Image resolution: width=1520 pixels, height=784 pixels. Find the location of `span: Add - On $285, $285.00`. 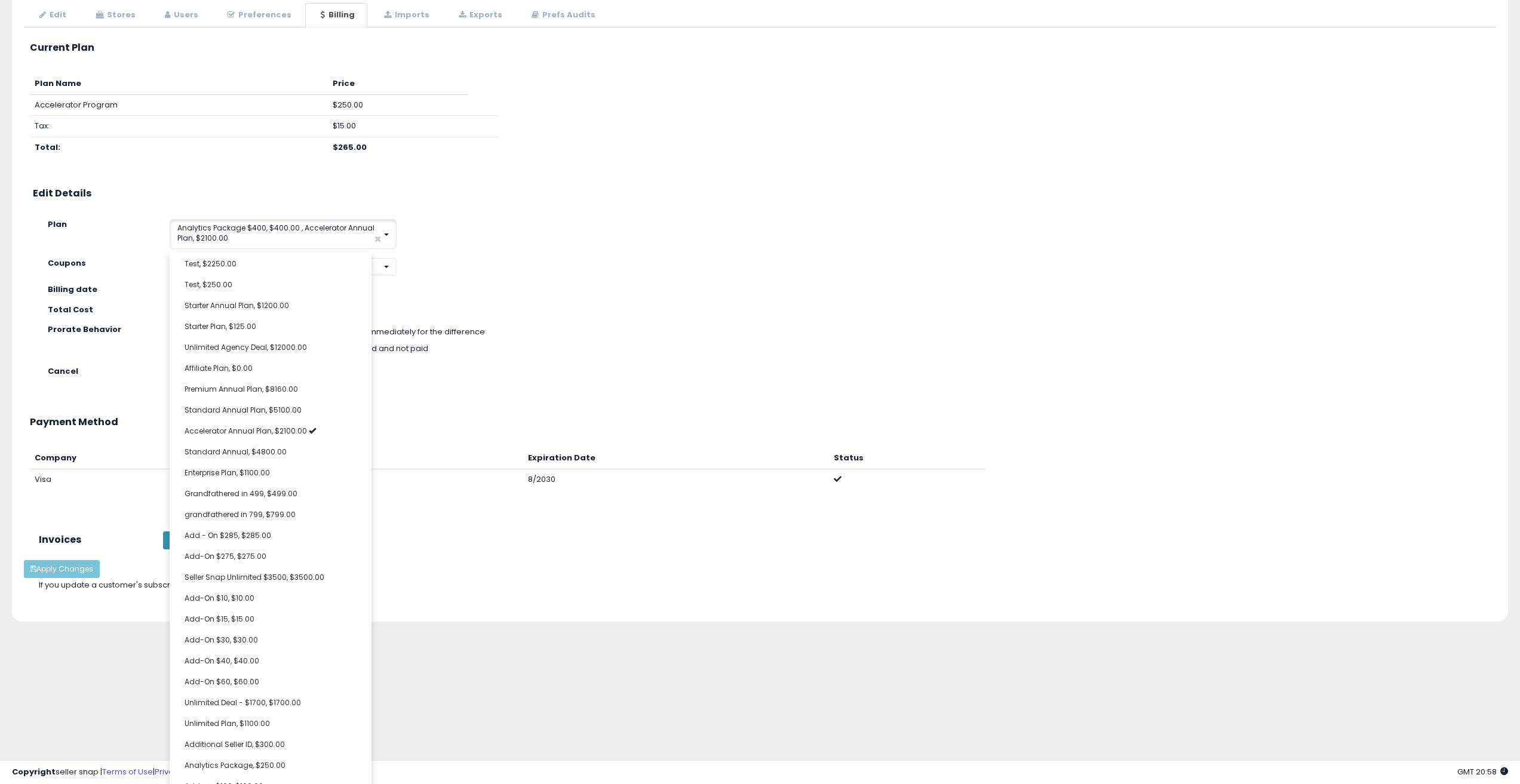

span: Add - On $285, $285.00 is located at coordinates (227, 535).